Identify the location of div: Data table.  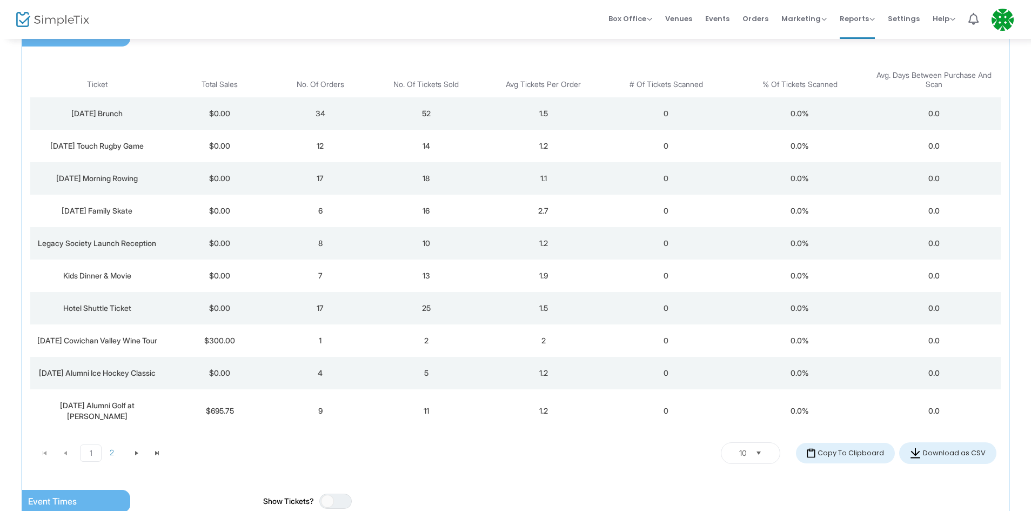
(516, 248).